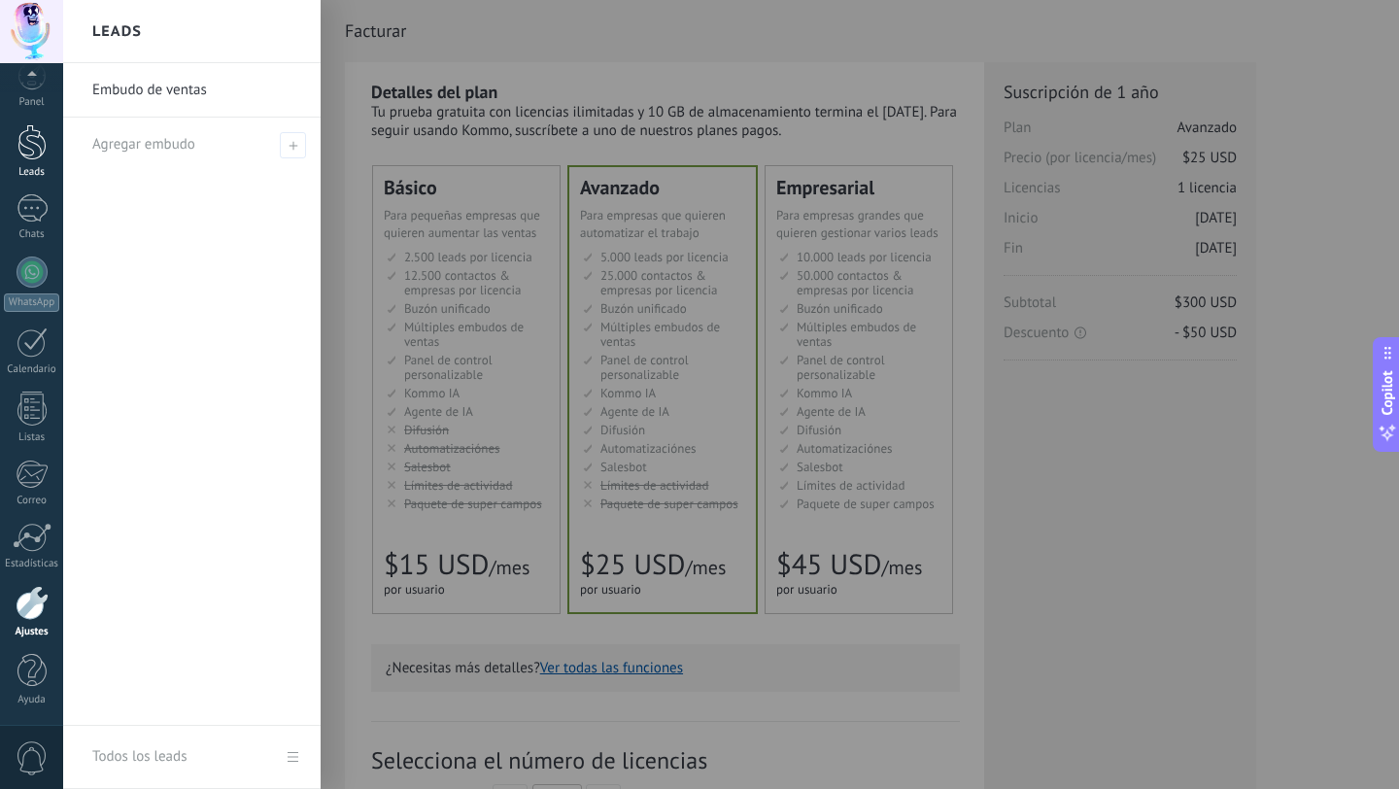 This screenshot has height=789, width=1399. I want to click on span: Copilot, so click(1387, 393).